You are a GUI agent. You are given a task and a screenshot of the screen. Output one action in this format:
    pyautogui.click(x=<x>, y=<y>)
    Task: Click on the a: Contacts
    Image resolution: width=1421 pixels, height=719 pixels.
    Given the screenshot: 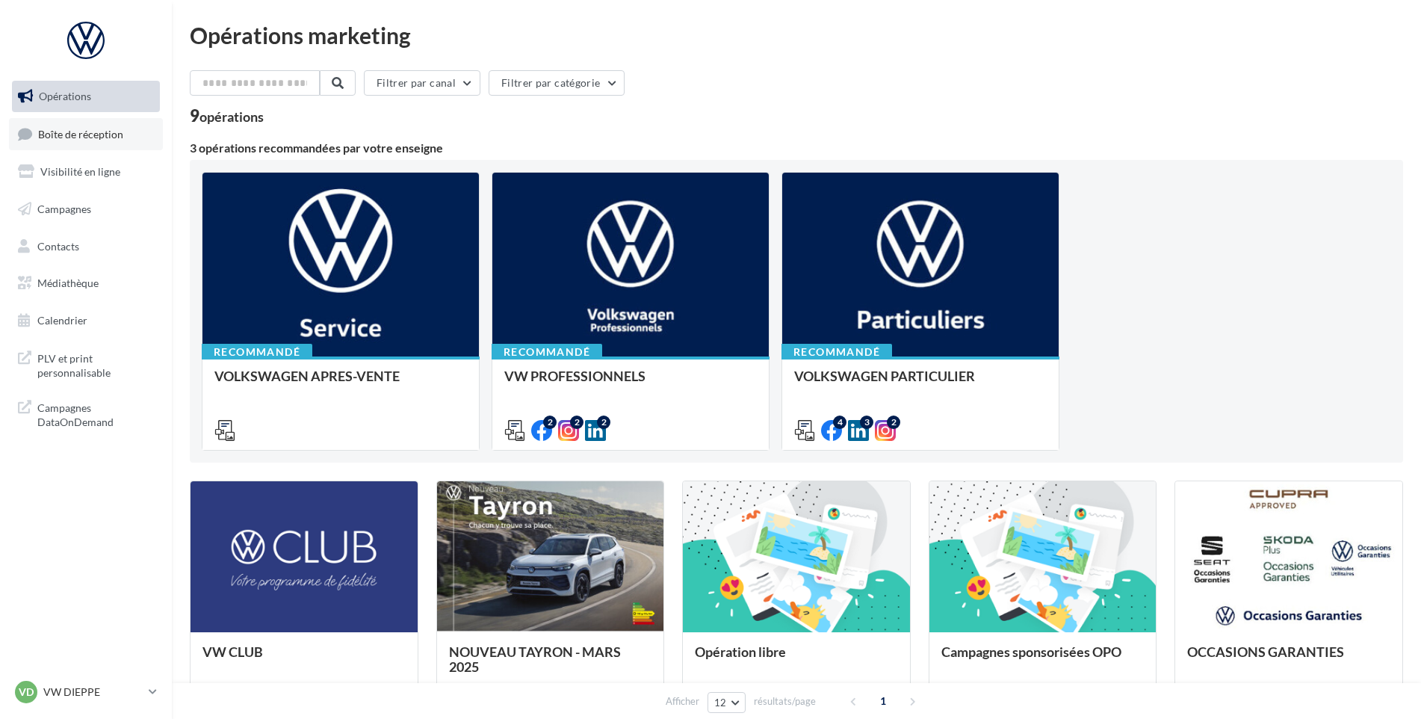 What is the action you would take?
    pyautogui.click(x=86, y=247)
    